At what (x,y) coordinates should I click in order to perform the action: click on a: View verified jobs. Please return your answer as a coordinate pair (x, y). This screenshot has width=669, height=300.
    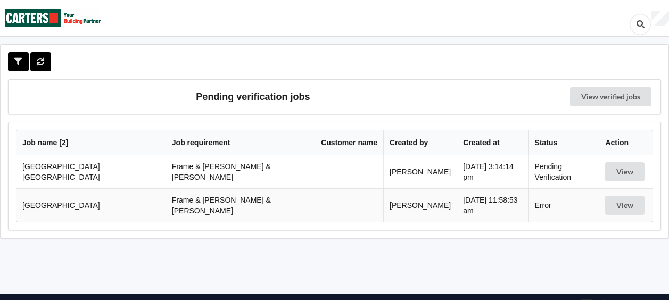
    Looking at the image, I should click on (611, 97).